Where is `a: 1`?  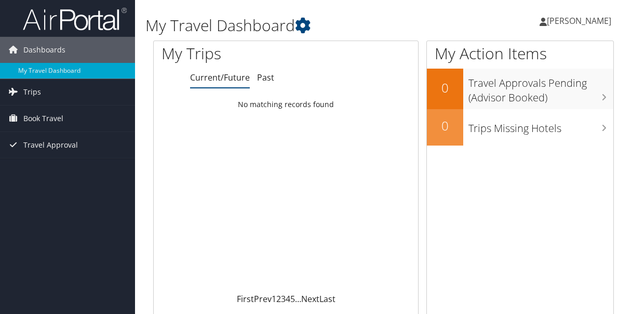
a: 1 is located at coordinates (274, 299).